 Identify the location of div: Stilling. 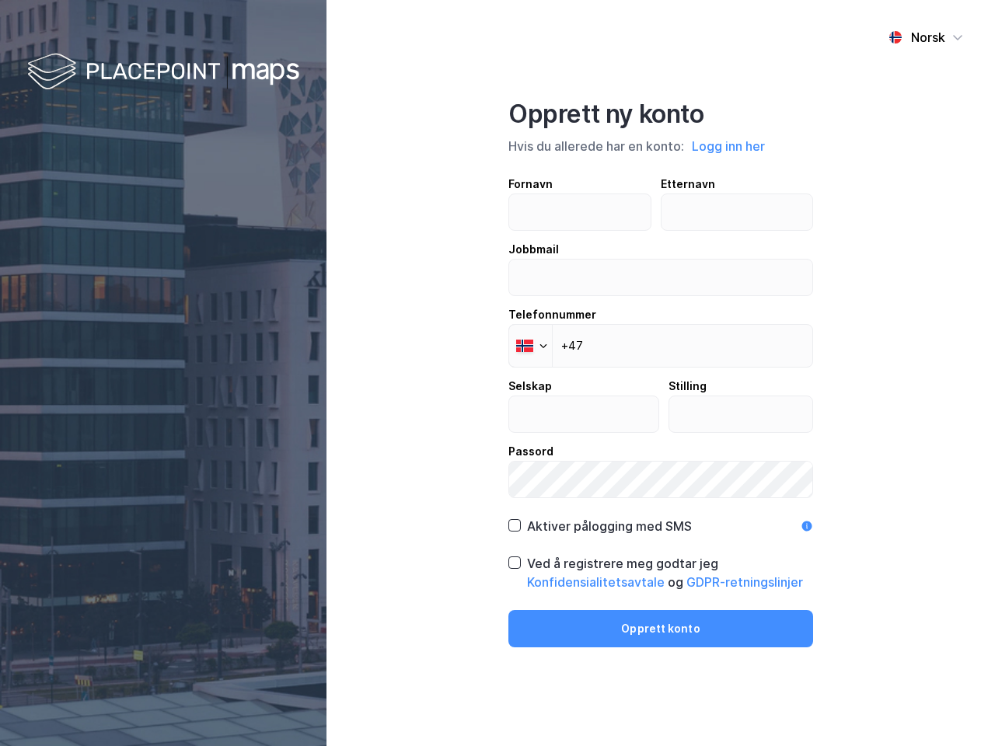
(741, 386).